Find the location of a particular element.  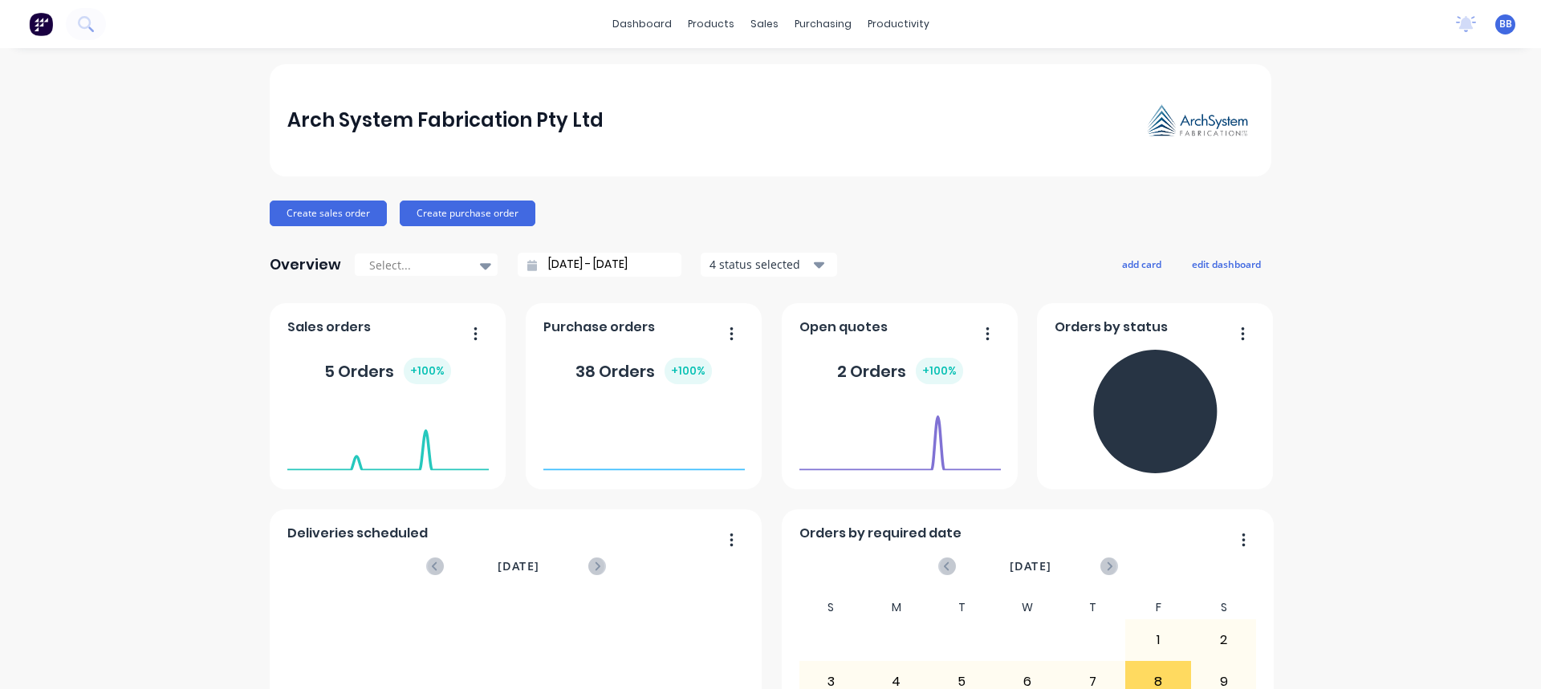

div: Arch System Fabrication Pty Ltd is located at coordinates (445, 120).